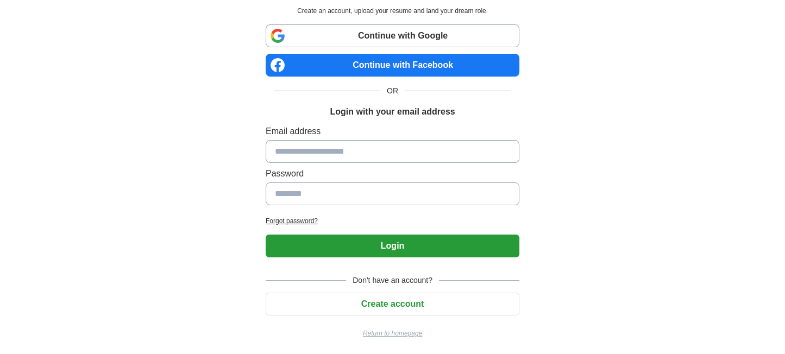 This screenshot has width=785, height=354. Describe the element at coordinates (392, 333) in the screenshot. I see `p: Return to homepage` at that location.